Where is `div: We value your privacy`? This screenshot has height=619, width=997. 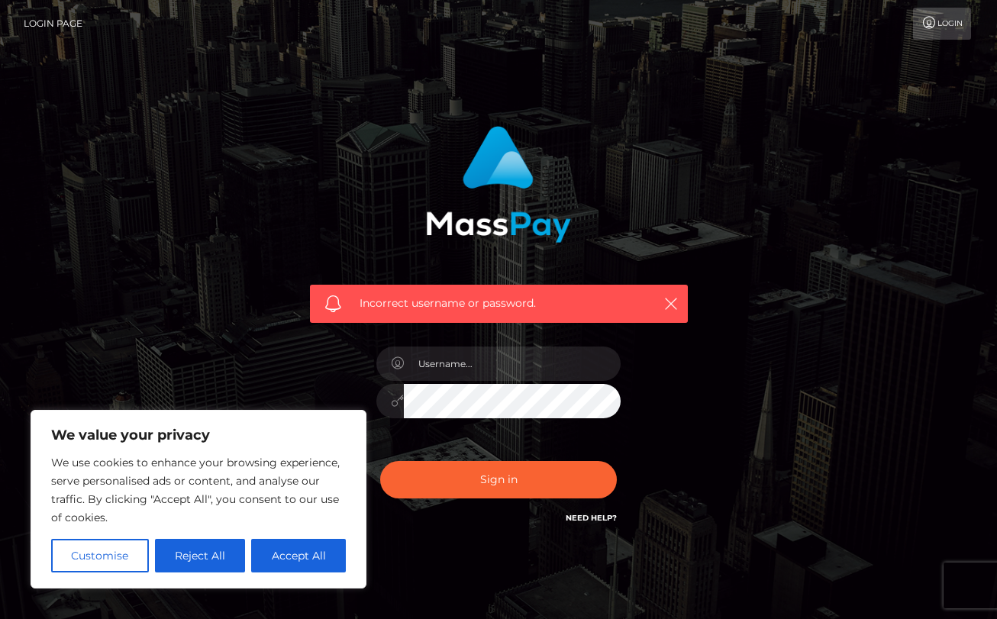 div: We value your privacy is located at coordinates (198, 499).